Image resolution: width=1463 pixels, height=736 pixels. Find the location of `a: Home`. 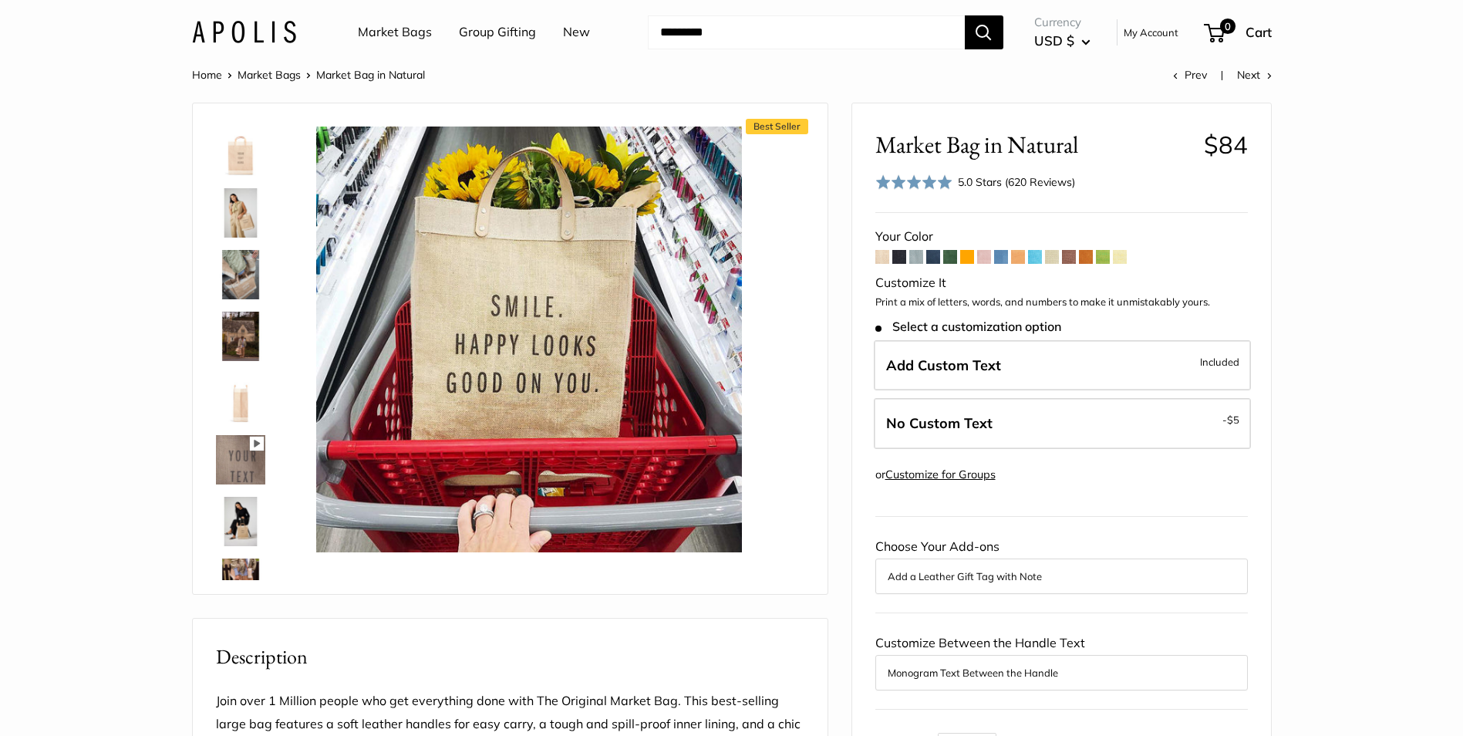

a: Home is located at coordinates (207, 75).